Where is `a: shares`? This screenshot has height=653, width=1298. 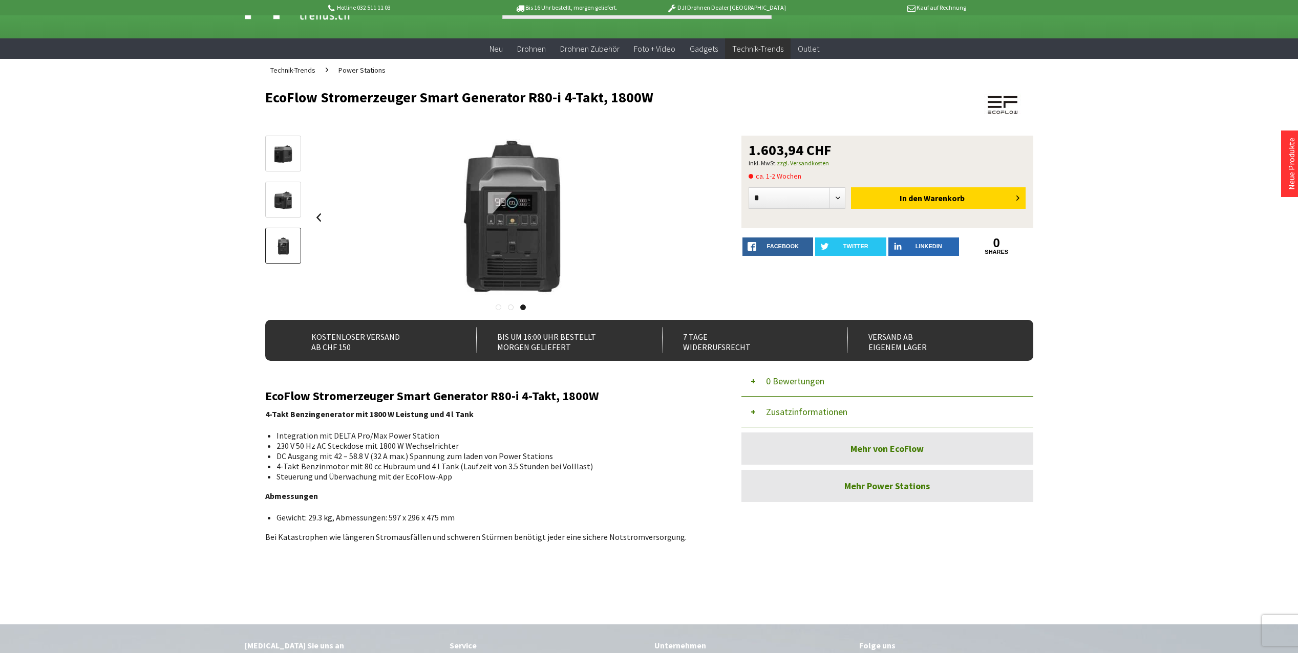 a: shares is located at coordinates (997, 252).